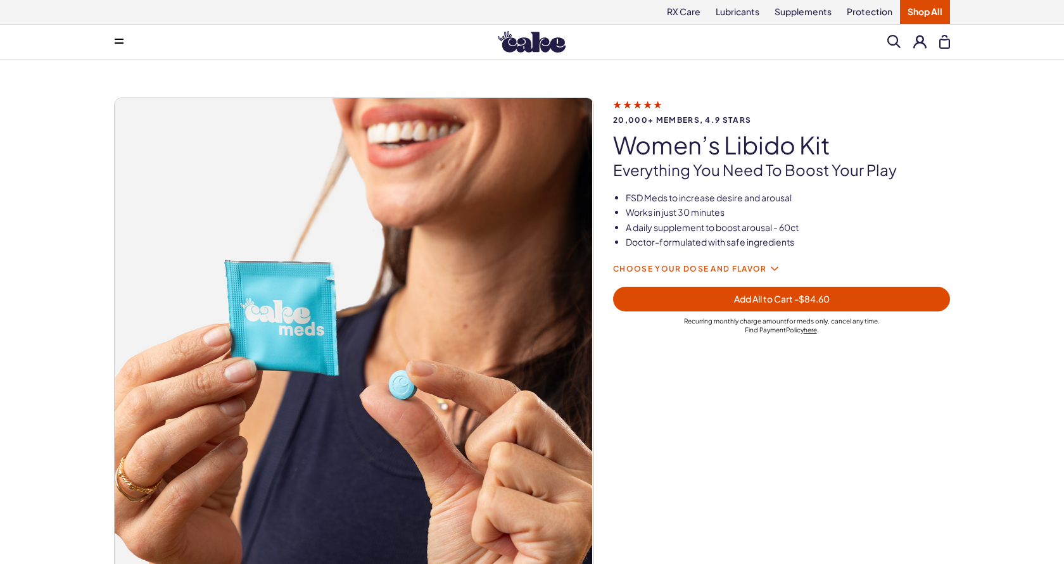  What do you see at coordinates (690, 269) in the screenshot?
I see `span: Choose your dose and flavor` at bounding box center [690, 269].